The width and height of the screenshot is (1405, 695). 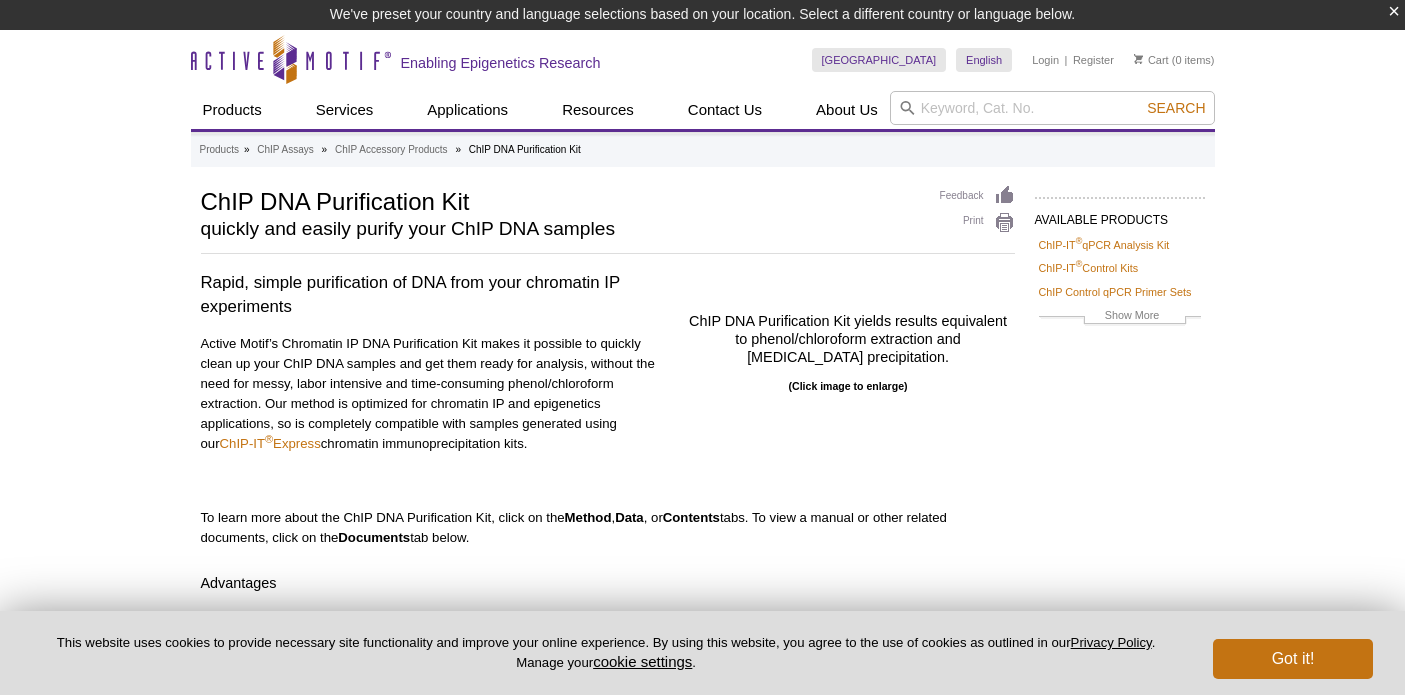 I want to click on a: ChIP Control qPCR Primer Sets, so click(x=1115, y=292).